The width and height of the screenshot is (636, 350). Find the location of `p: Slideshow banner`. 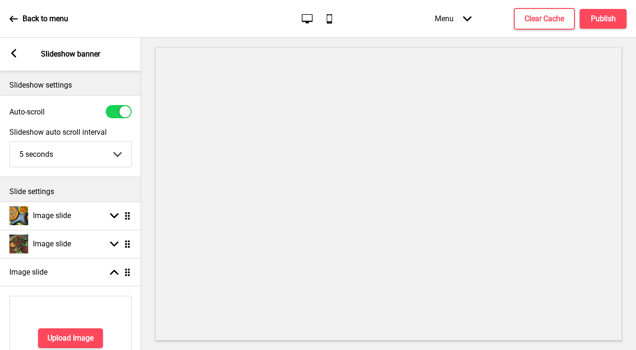

p: Slideshow banner is located at coordinates (71, 54).